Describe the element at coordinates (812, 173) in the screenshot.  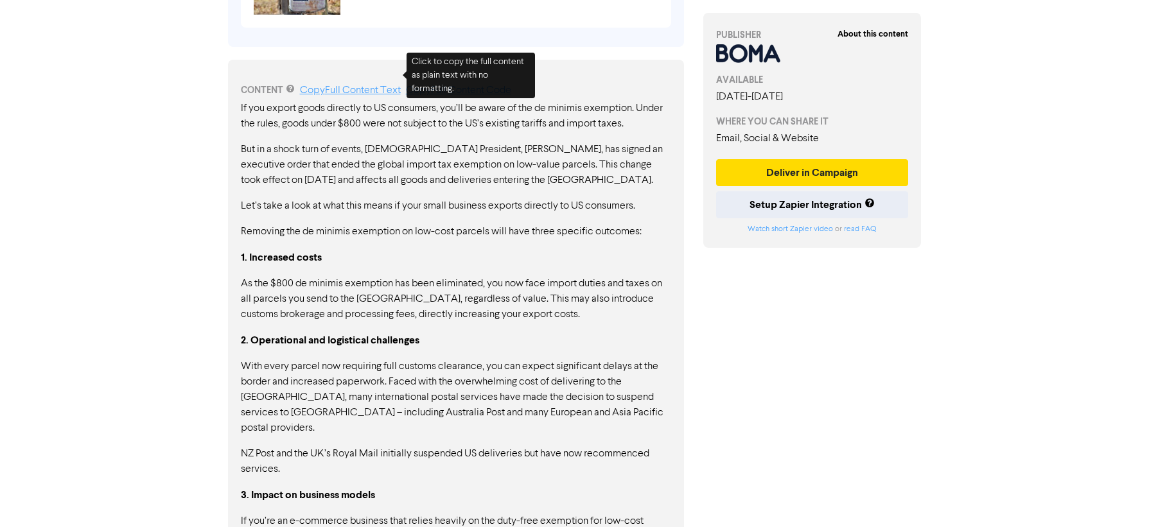
I see `button: Deliver in Campaign` at that location.